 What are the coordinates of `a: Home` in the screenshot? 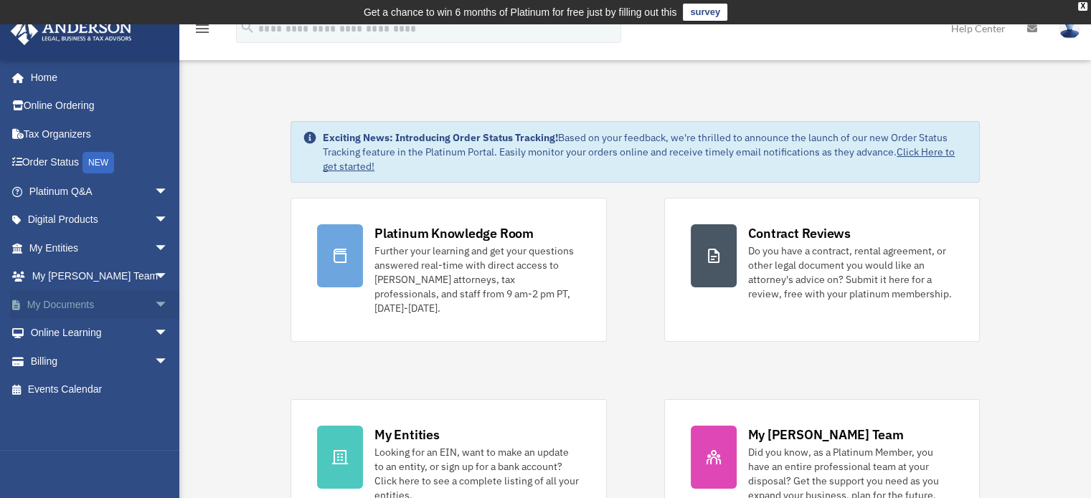 It's located at (96, 77).